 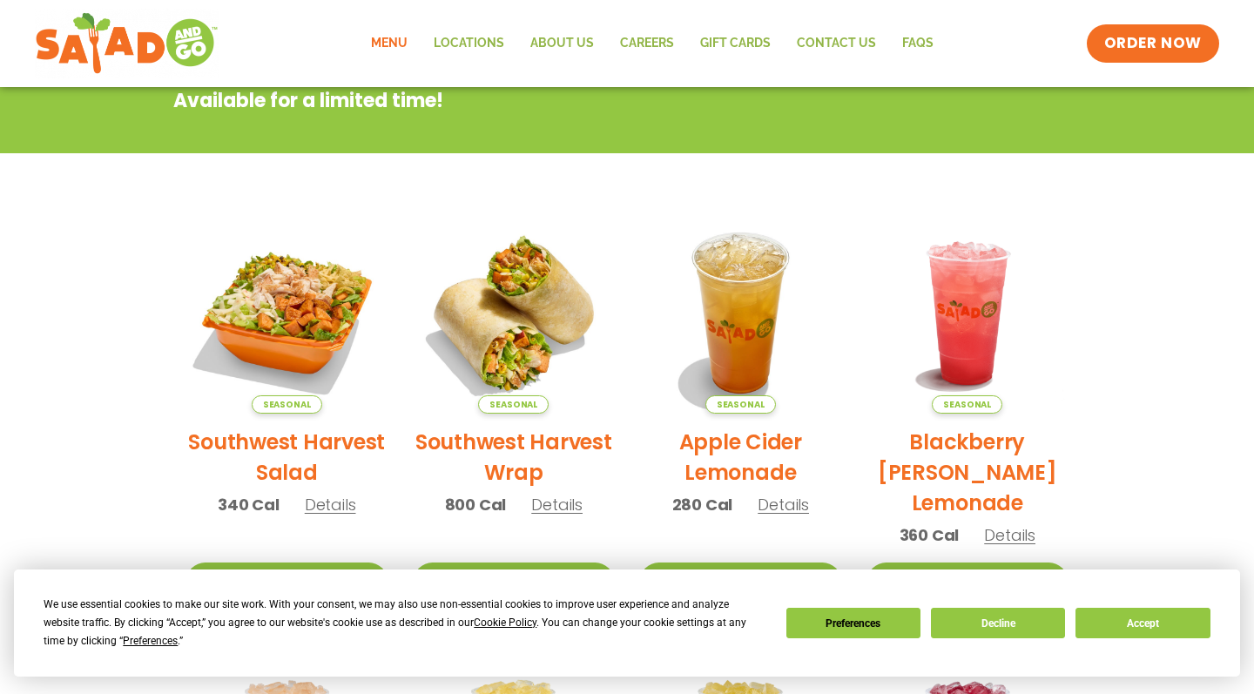 I want to click on a: Locations, so click(x=469, y=44).